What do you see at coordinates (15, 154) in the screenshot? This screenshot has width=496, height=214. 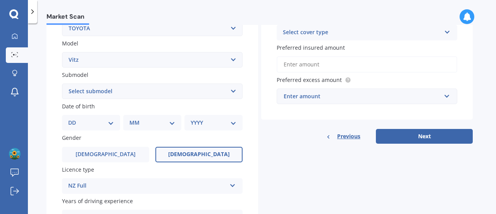 I see `img: ACg8ocLboZ09HnueipQIRrh_QGcFdOQCjCT6-OgRKAzeeNWKh_eg2cNU=s96-c` at bounding box center [15, 154].